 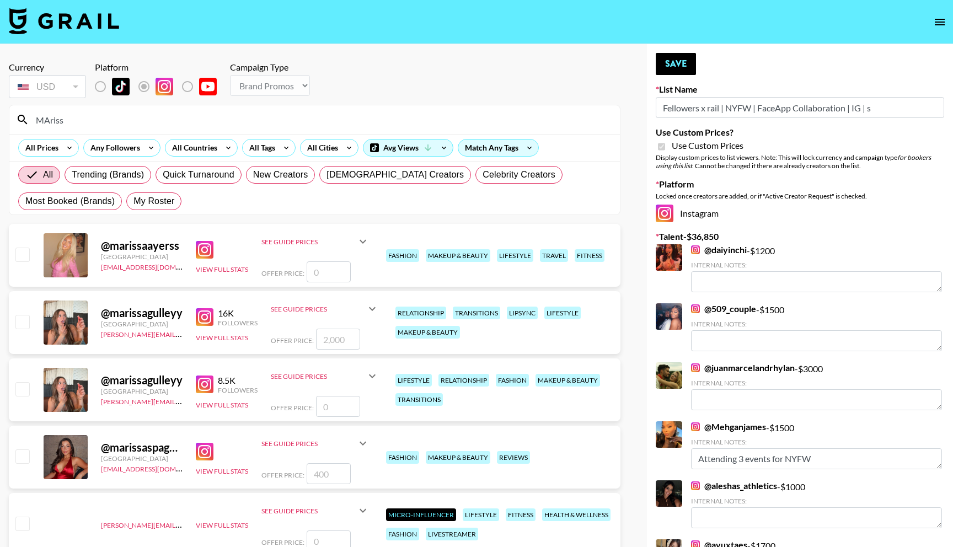 What do you see at coordinates (199, 175) in the screenshot?
I see `span: Quick Turnaround` at bounding box center [199, 175].